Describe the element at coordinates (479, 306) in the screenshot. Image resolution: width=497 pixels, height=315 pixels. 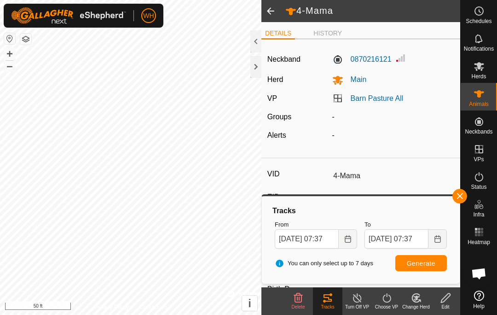
I see `span: Help` at that location.